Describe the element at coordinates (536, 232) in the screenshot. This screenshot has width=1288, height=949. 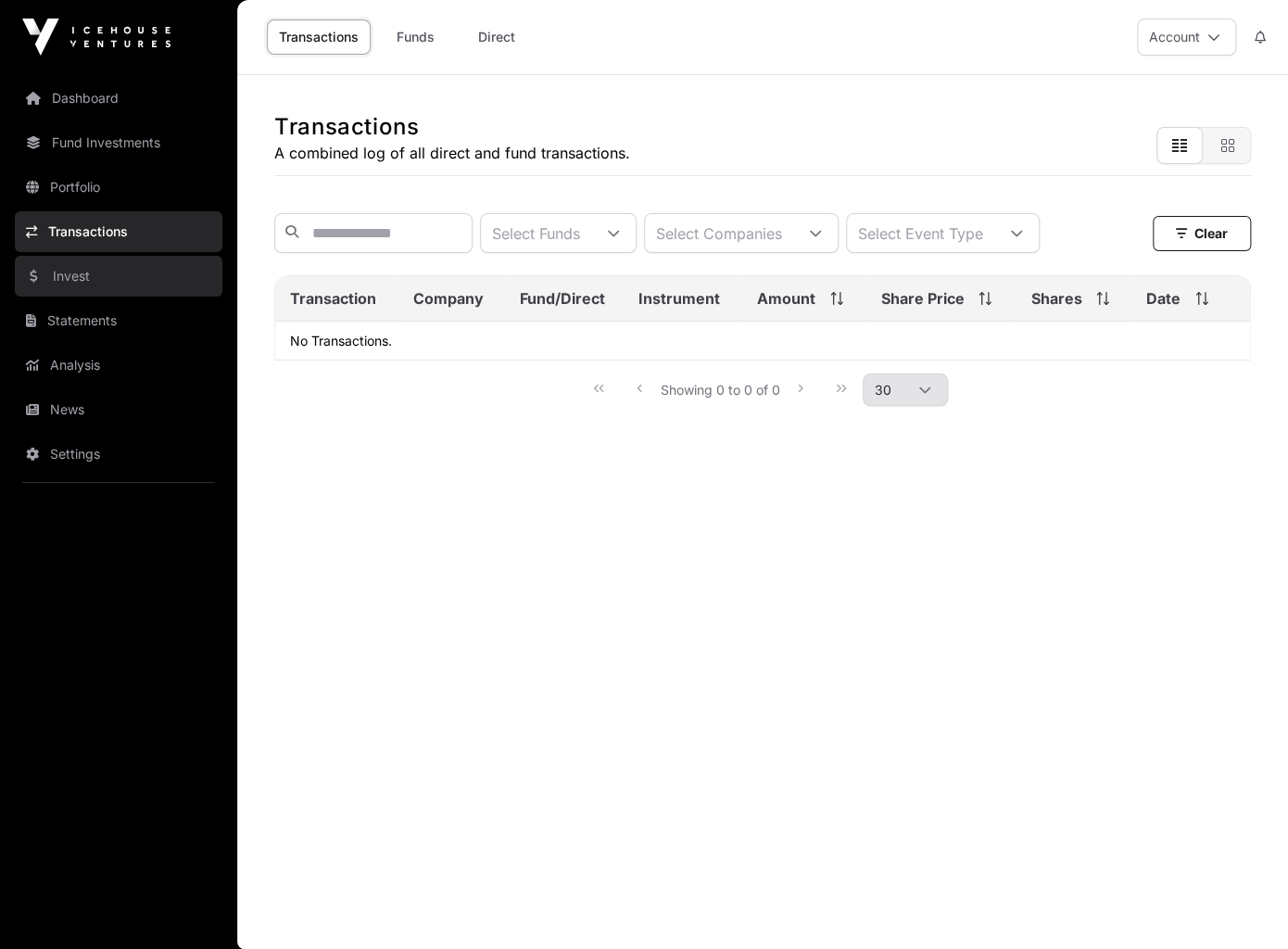
I see `div: Select Funds` at that location.